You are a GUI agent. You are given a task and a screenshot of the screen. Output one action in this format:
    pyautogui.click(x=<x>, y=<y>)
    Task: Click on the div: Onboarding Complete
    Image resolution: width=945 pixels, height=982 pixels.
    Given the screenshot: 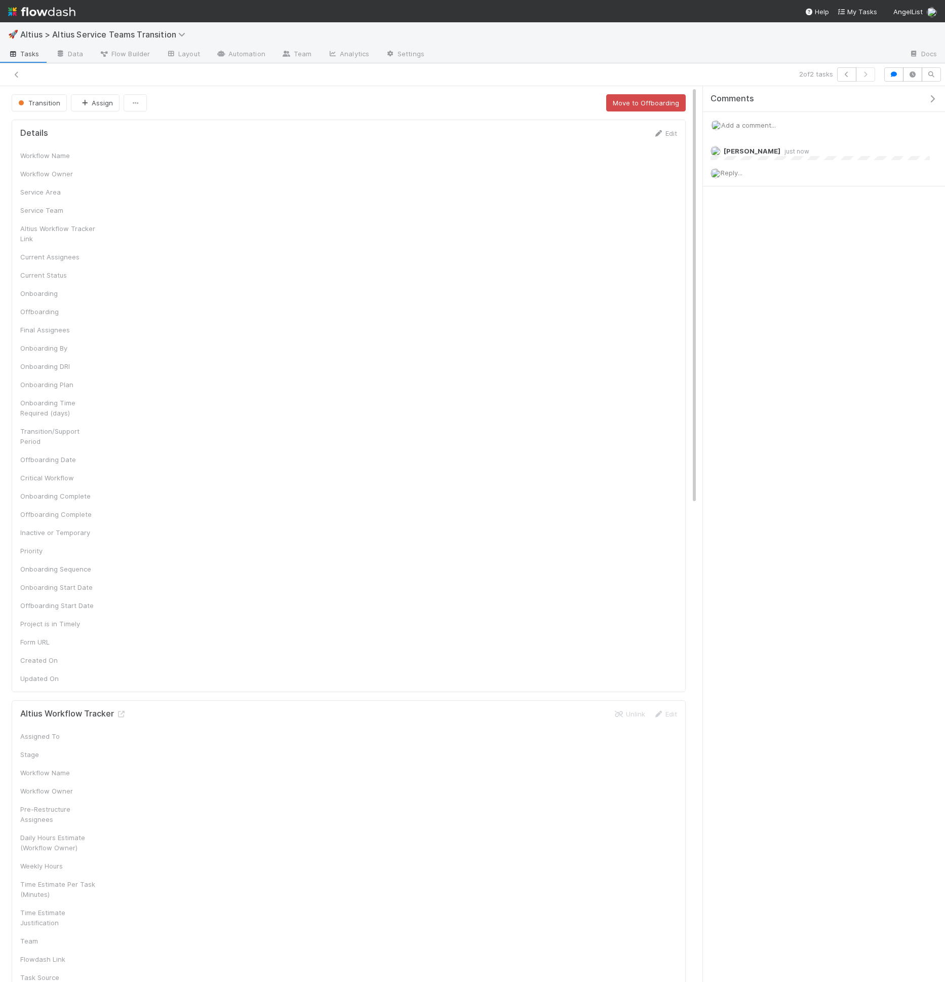 What is the action you would take?
    pyautogui.click(x=58, y=496)
    